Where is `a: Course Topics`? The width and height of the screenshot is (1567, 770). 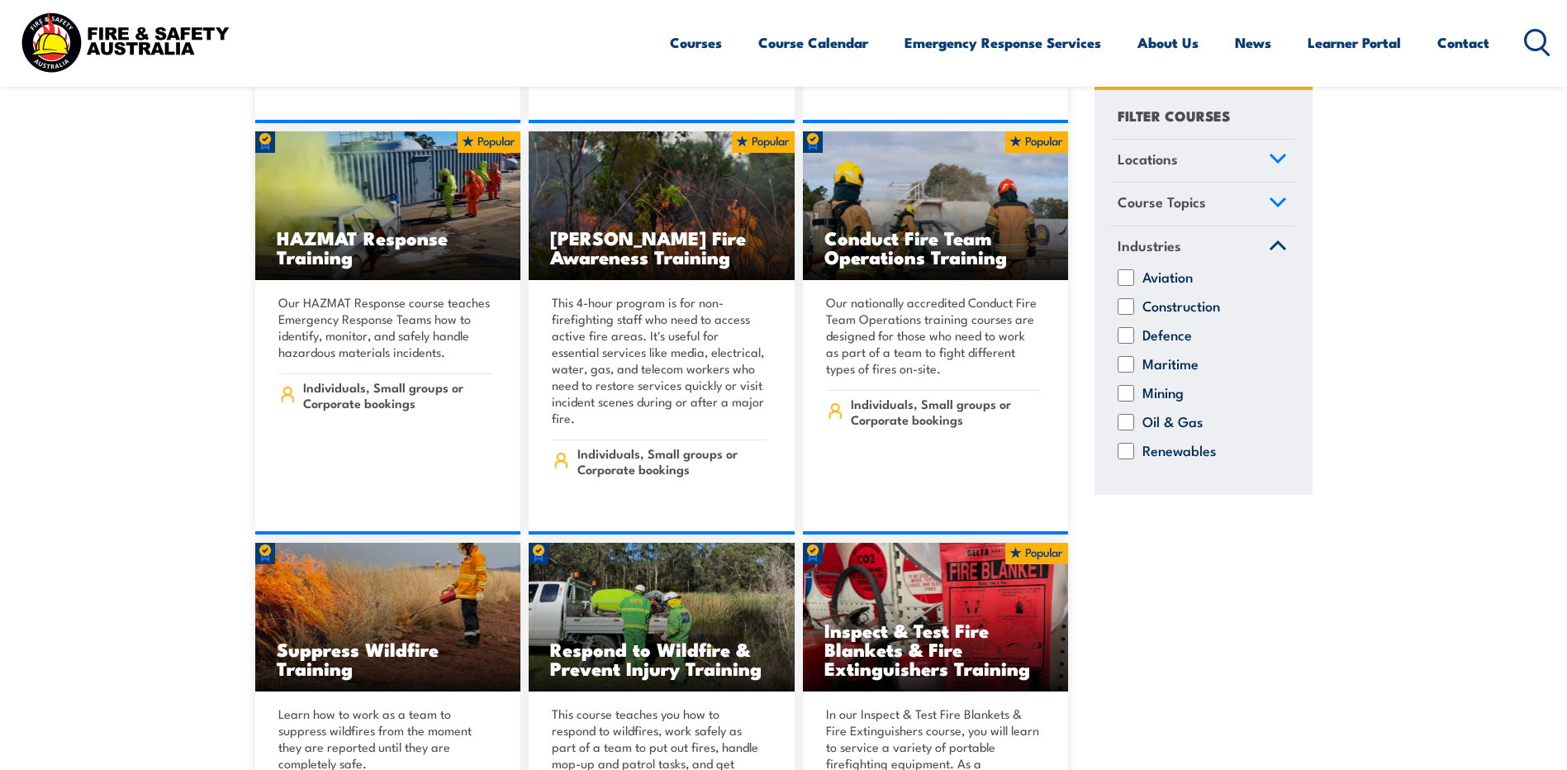
a: Course Topics is located at coordinates (1202, 205).